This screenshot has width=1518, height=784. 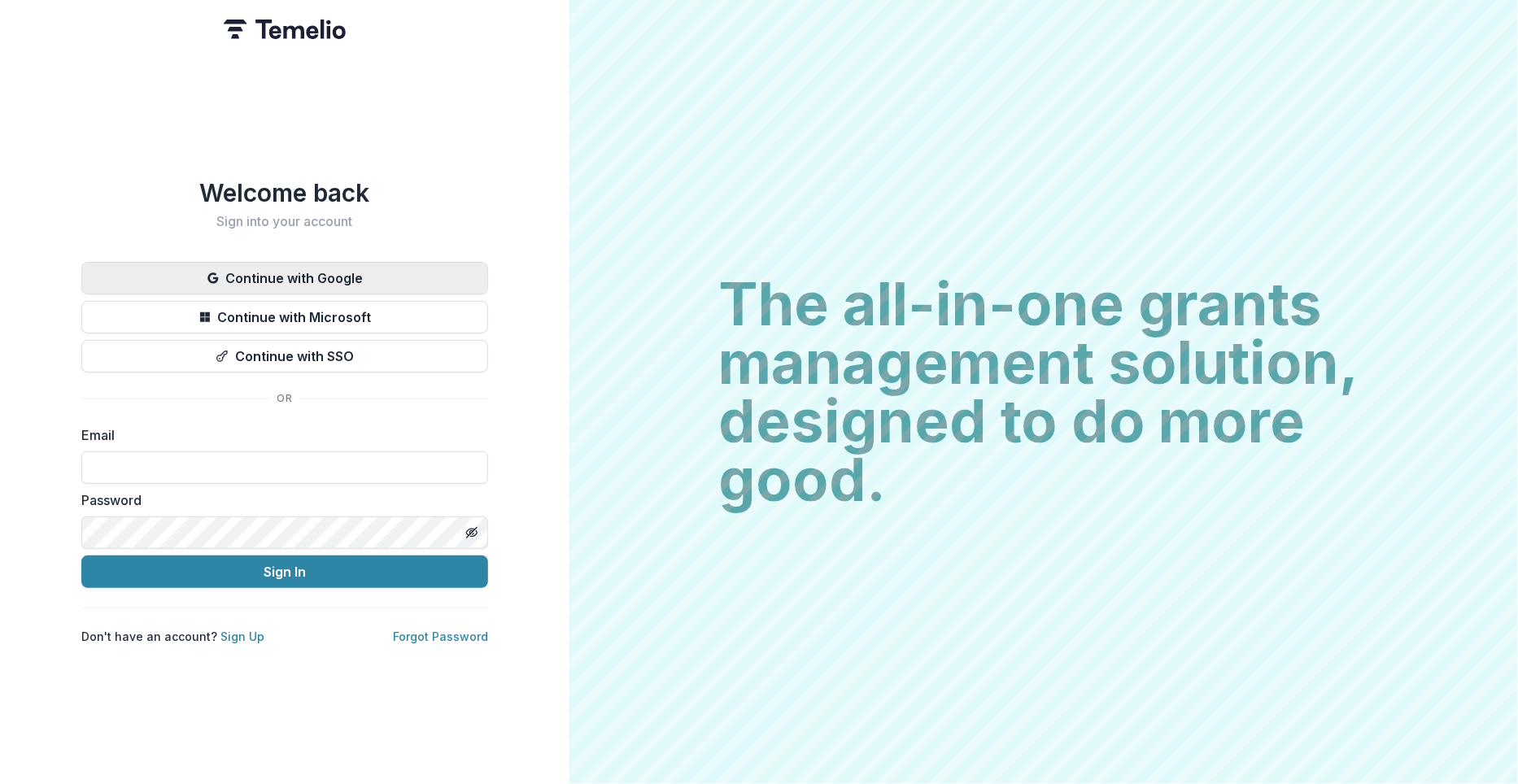 What do you see at coordinates (280, 435) in the screenshot?
I see `label: Email` at bounding box center [280, 435].